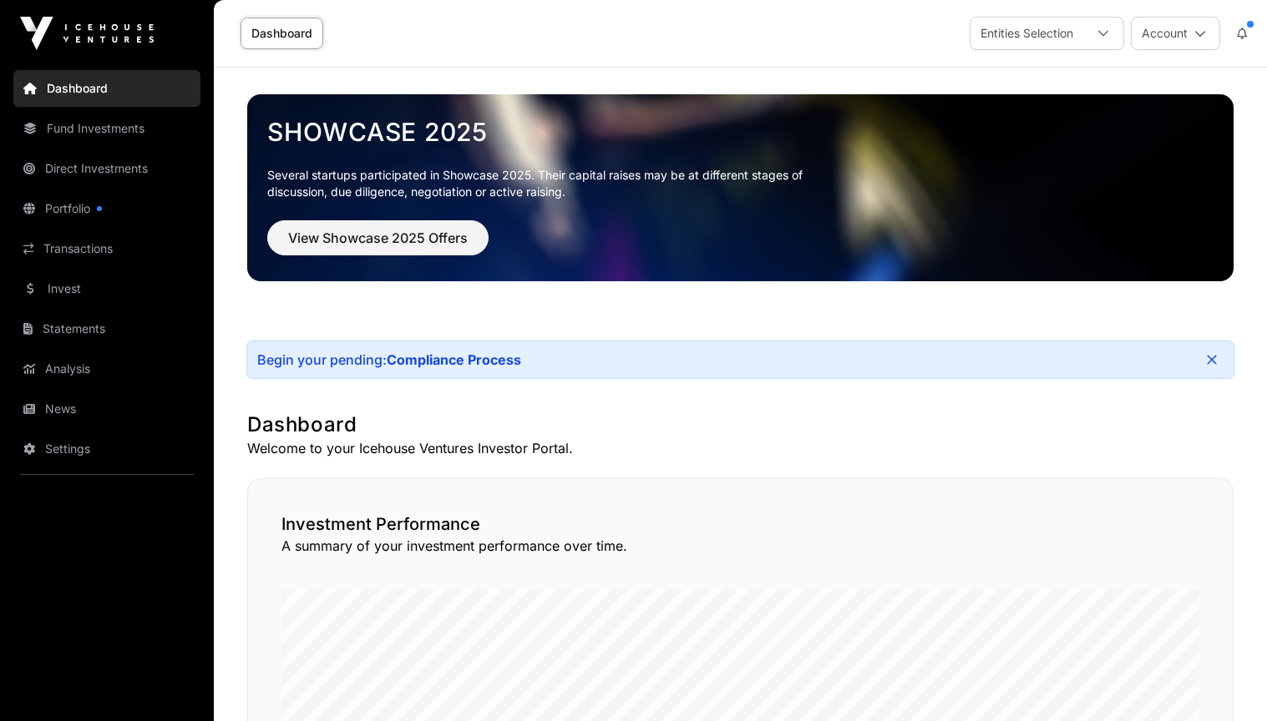  Describe the element at coordinates (740, 132) in the screenshot. I see `a: Showcase 2025` at that location.